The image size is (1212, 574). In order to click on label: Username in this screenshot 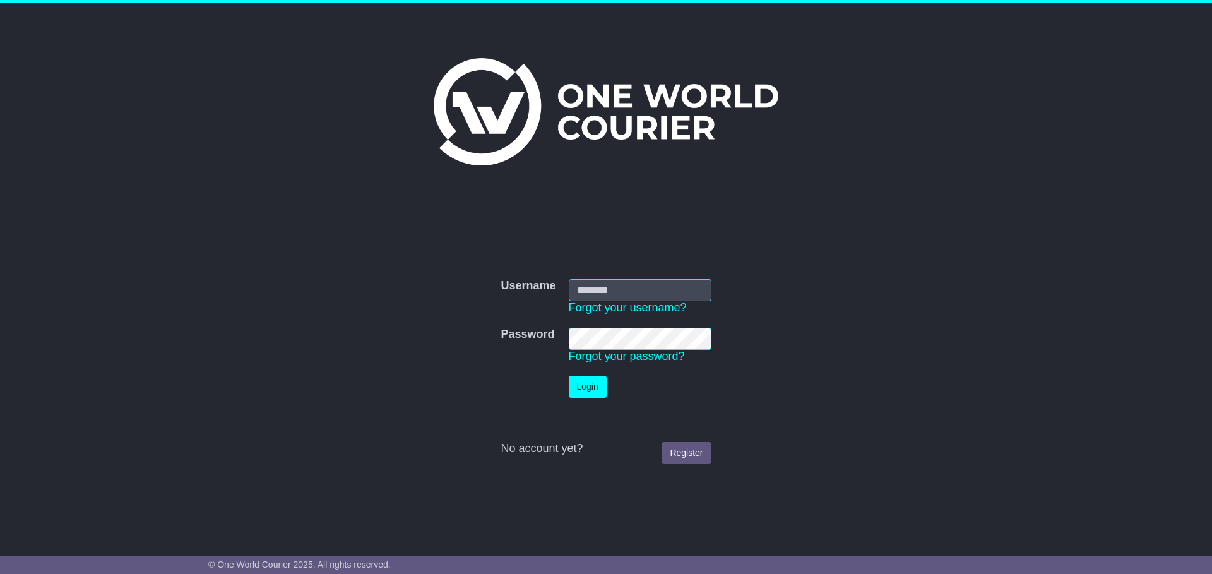, I will do `click(528, 286)`.